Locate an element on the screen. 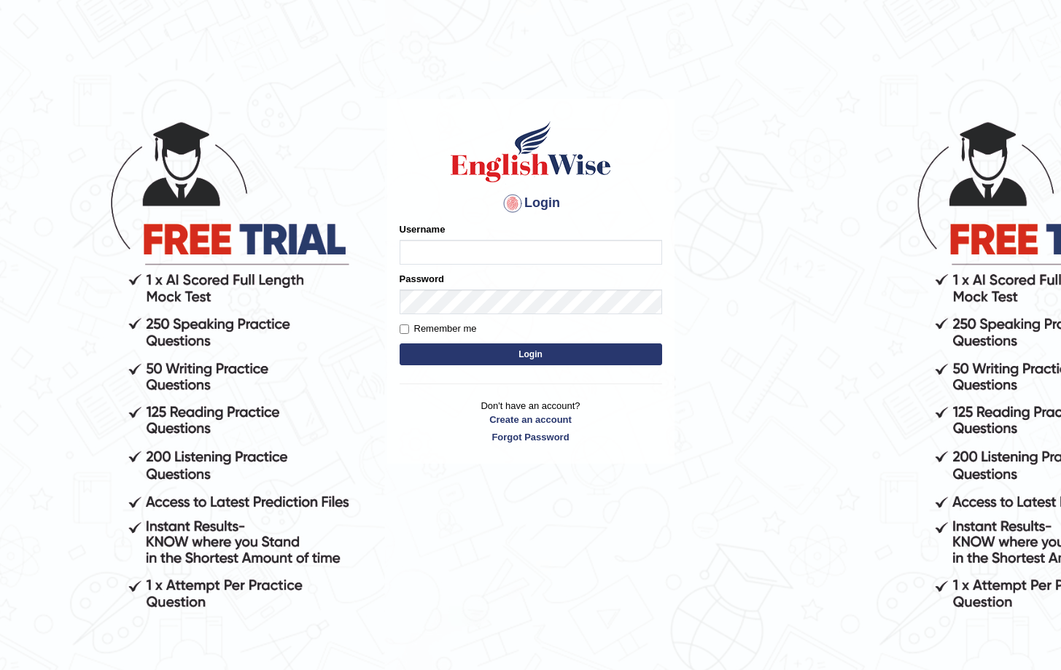  h4: Login is located at coordinates (531, 203).